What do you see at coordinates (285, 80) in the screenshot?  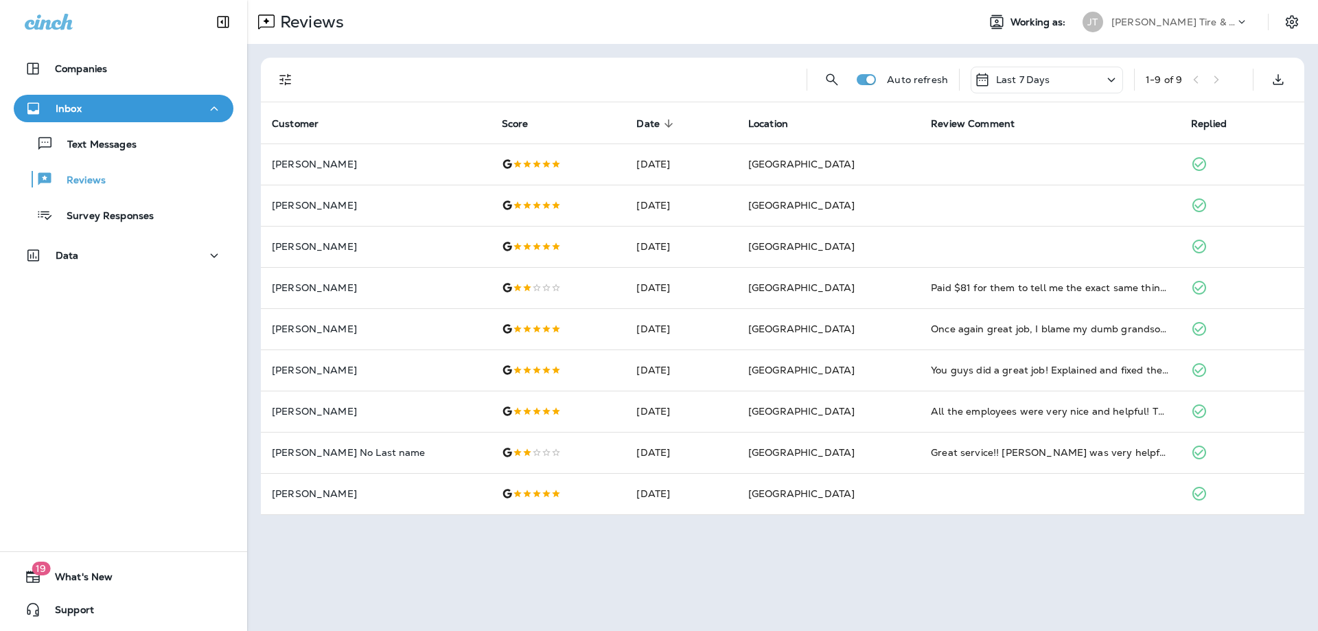 I see `button: Filters` at bounding box center [285, 80].